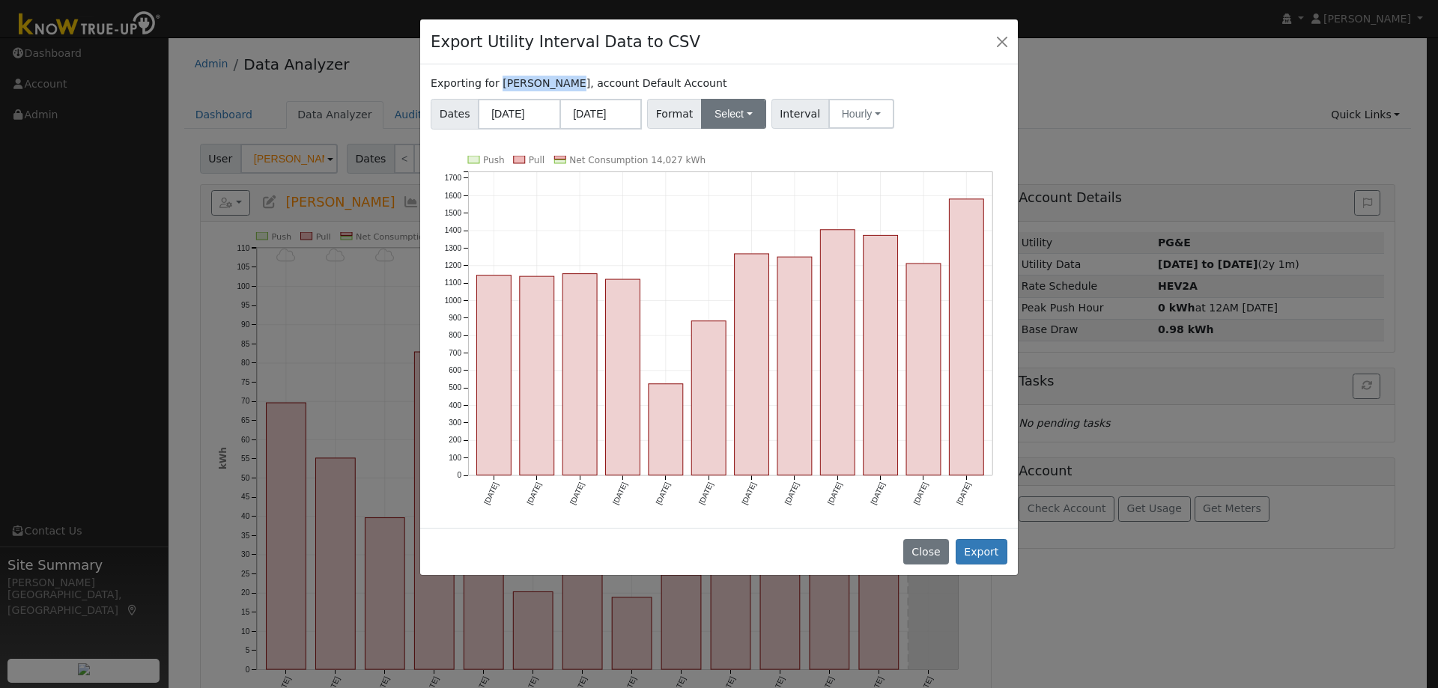  I want to click on text: Pull, so click(536, 160).